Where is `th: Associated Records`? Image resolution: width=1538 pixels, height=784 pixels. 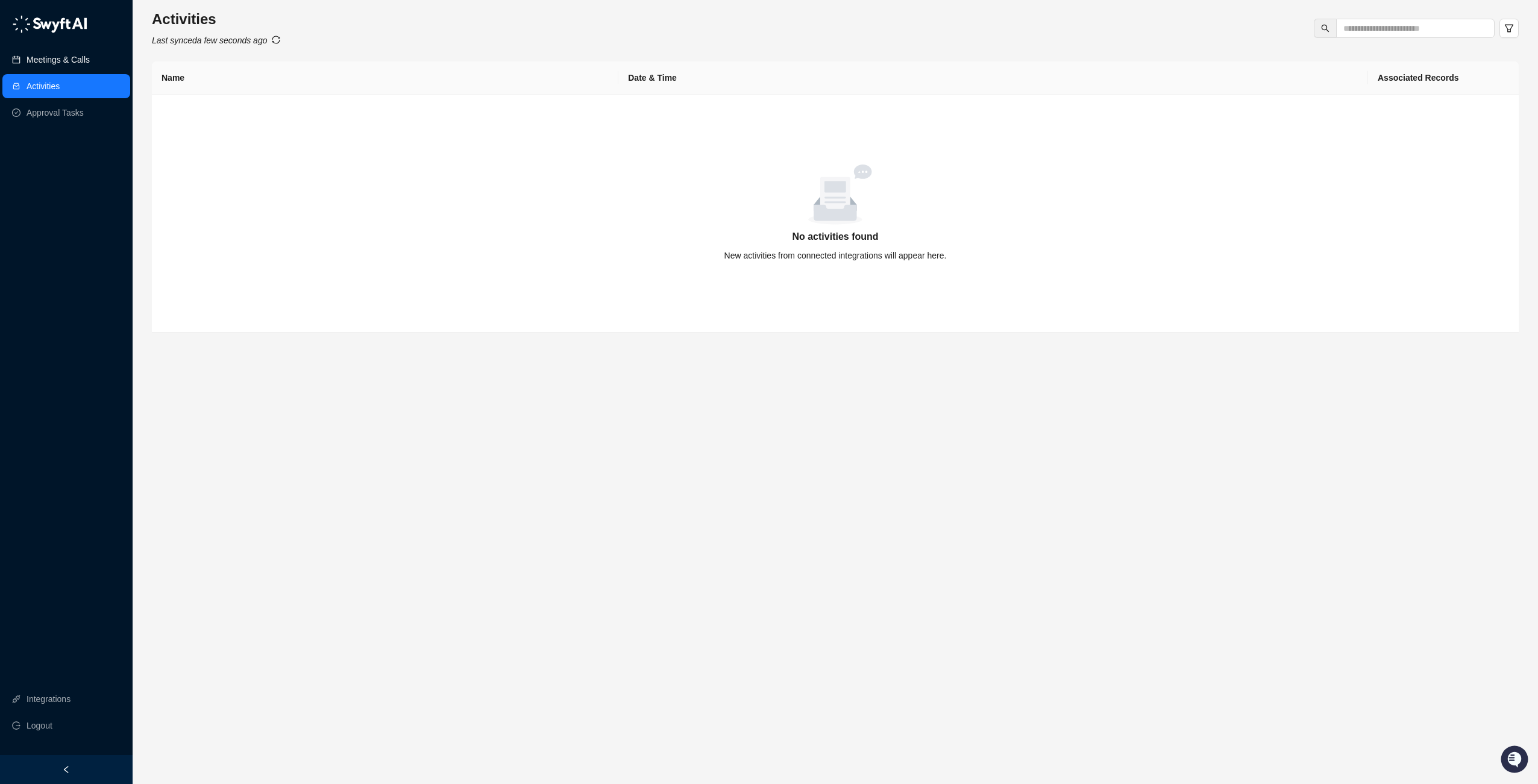
th: Associated Records is located at coordinates (1443, 78).